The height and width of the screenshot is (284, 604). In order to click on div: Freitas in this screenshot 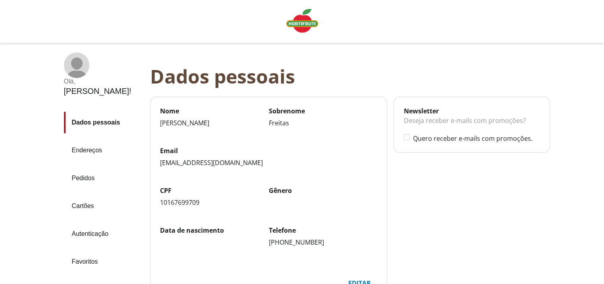, I will do `click(323, 123)`.